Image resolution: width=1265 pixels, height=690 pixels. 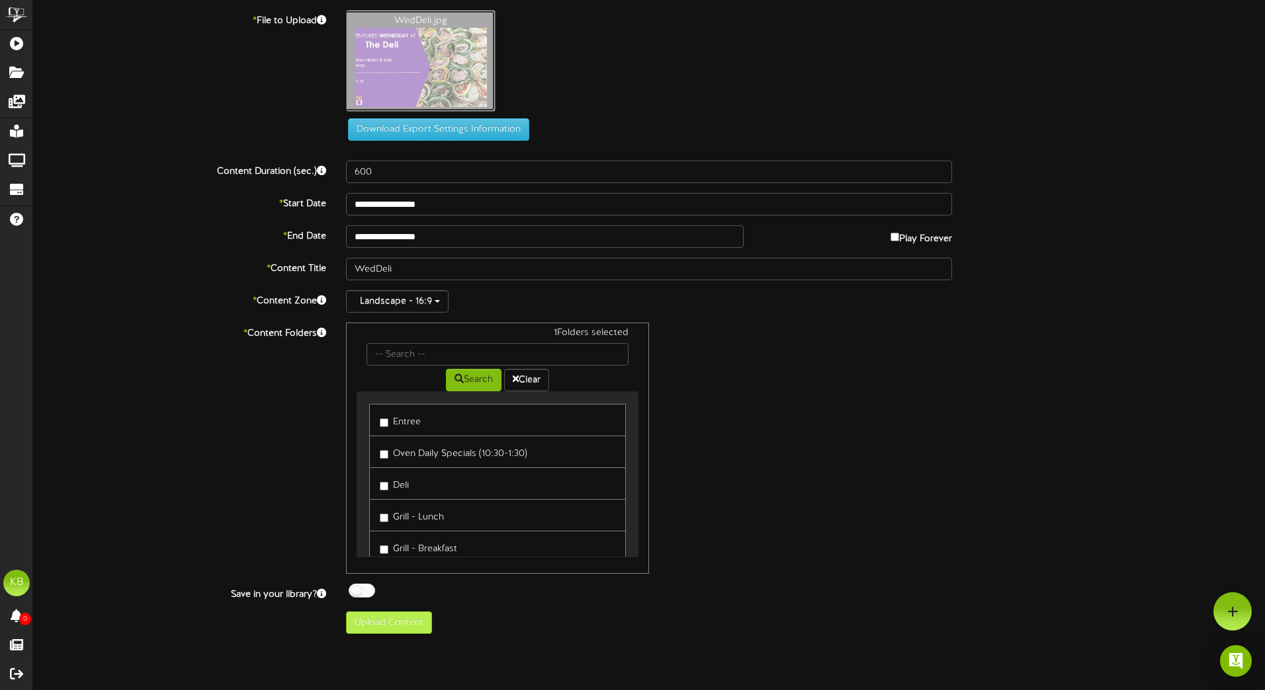 I want to click on input: Play Forever, so click(x=894, y=237).